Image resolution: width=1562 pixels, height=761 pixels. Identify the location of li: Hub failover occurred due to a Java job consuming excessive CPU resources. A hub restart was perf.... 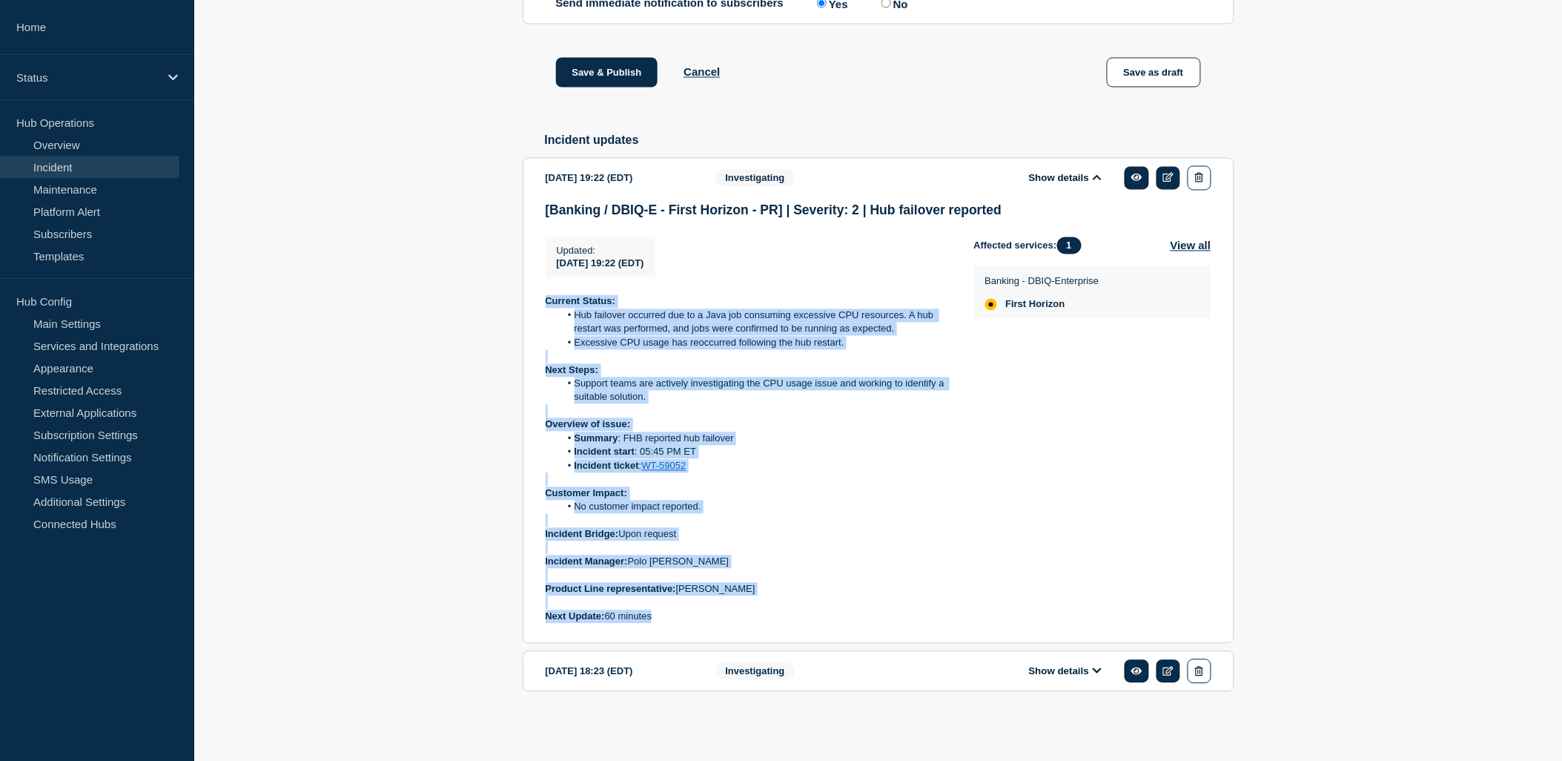
(755, 323).